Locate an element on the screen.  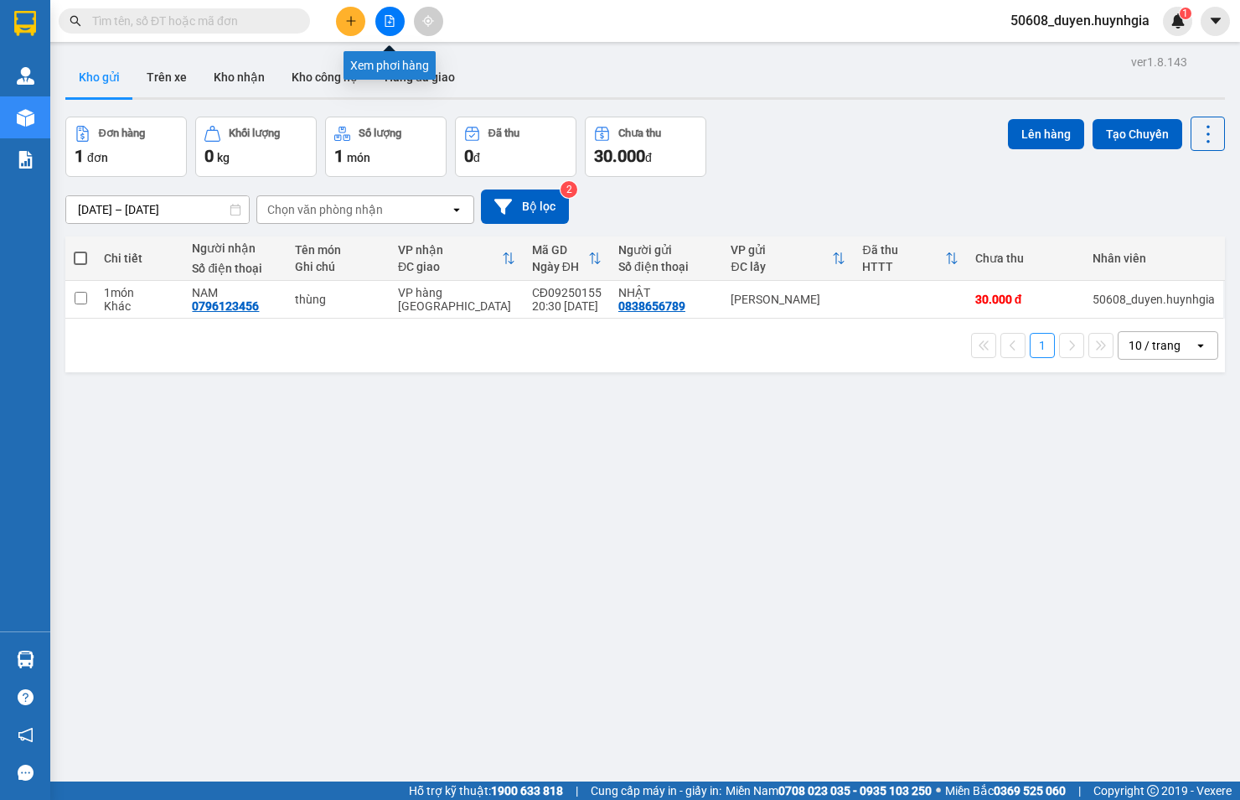
button: Chưa thu30.000đ is located at coordinates (645, 147).